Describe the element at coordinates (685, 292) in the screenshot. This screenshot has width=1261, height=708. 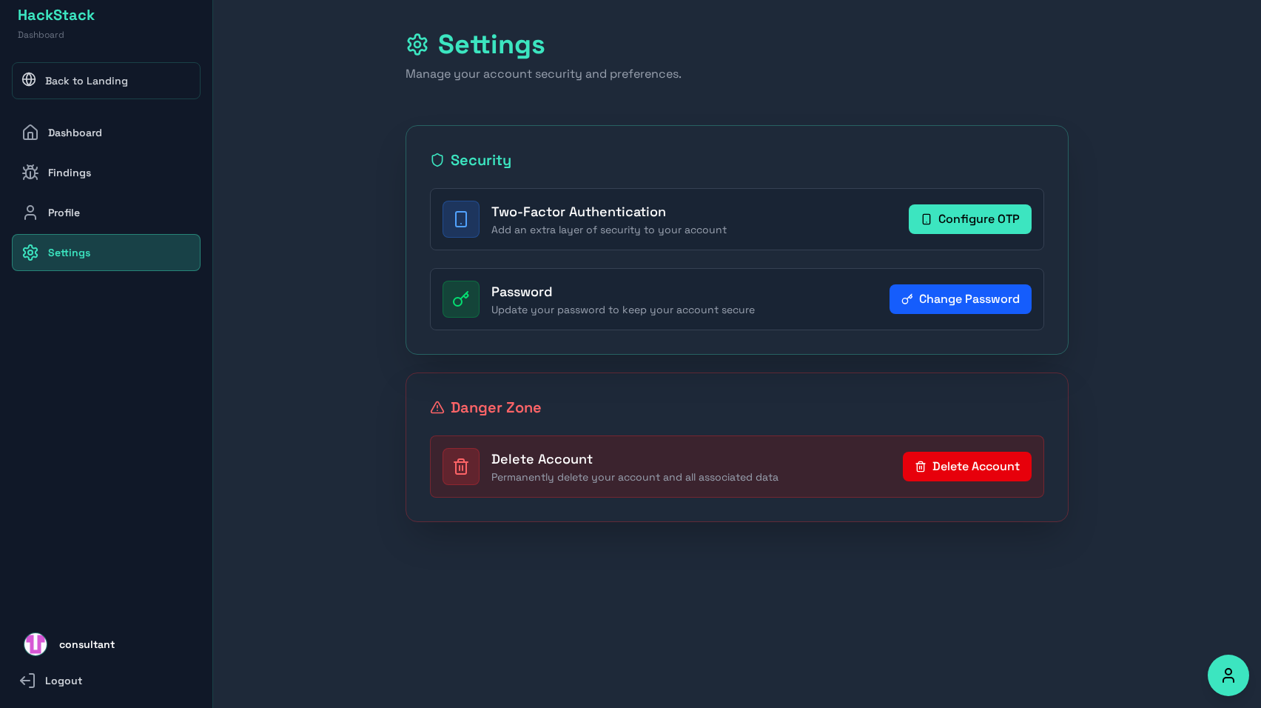
I see `h4: Password` at that location.